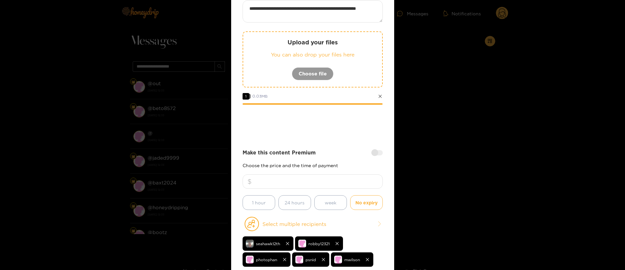  Describe the element at coordinates (266, 259) in the screenshot. I see `span: photophan` at that location.